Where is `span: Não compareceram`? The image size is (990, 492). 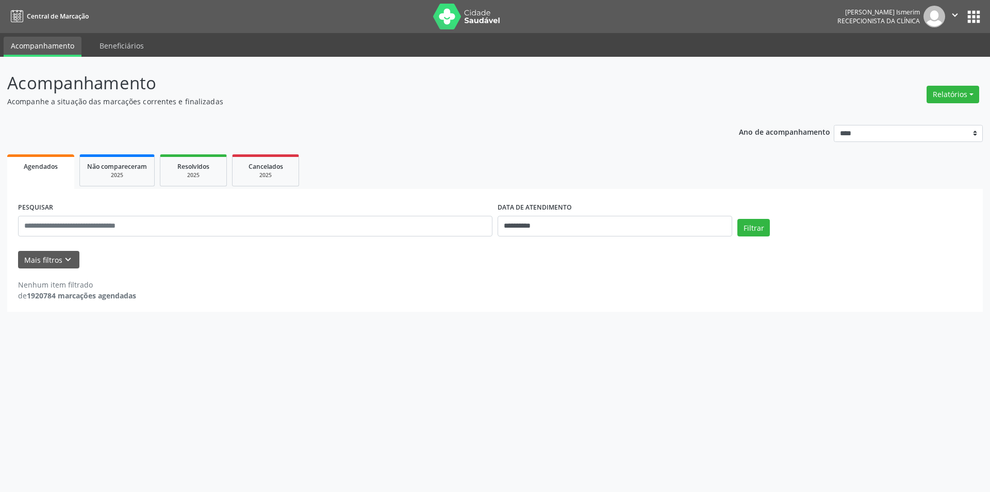
span: Não compareceram is located at coordinates (117, 166).